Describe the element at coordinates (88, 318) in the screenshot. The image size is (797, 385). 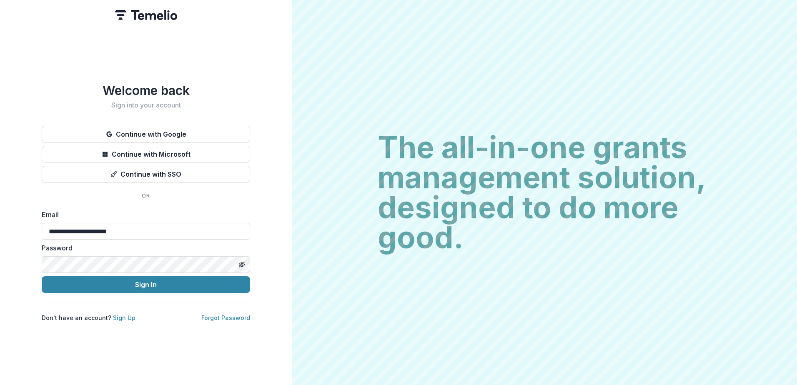
I see `p: Don't have an account?` at that location.